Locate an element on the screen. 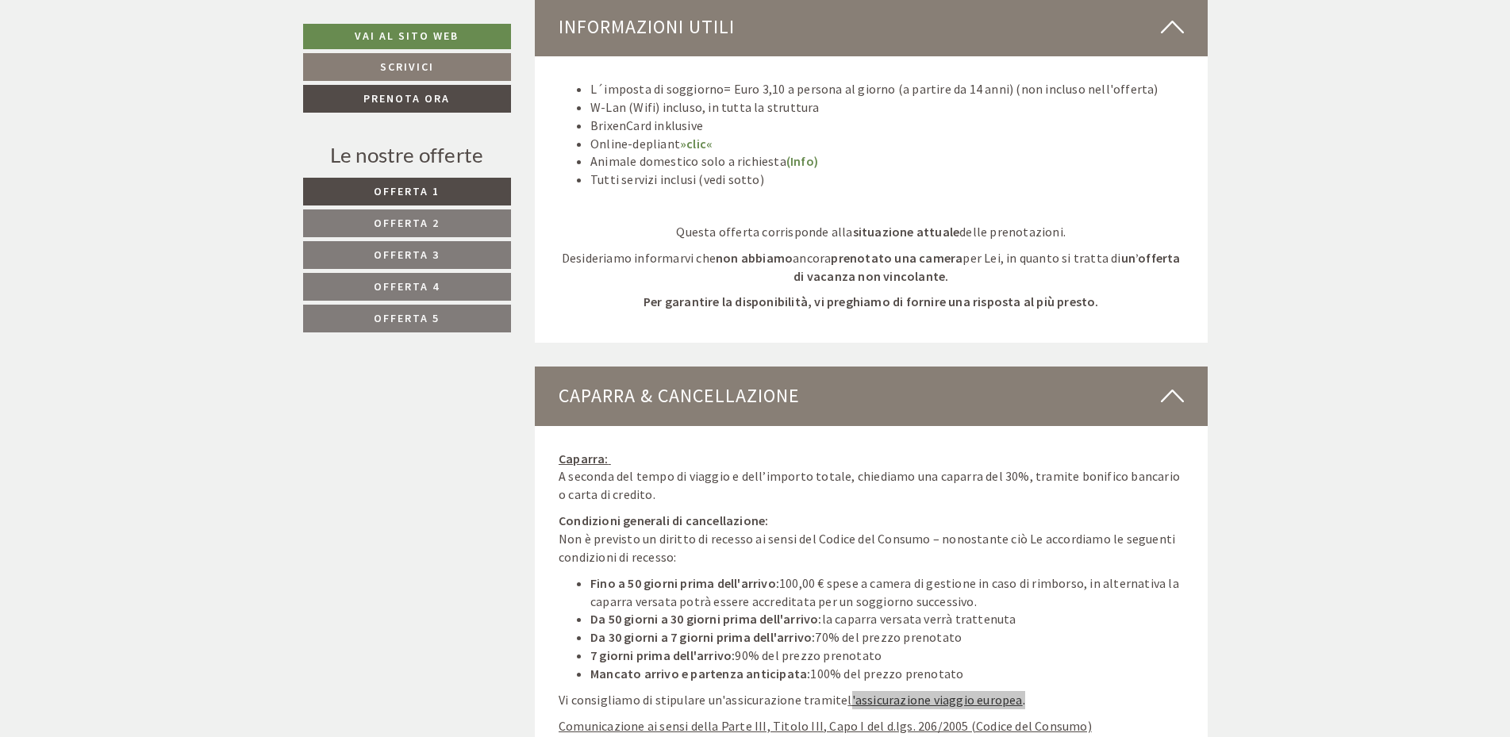 This screenshot has height=737, width=1510. u: Comunicazione ai sensi della Parte III, Titolo III, Capo I del d.lgs. 206/2005 (Codice del Consumo) is located at coordinates (825, 726).